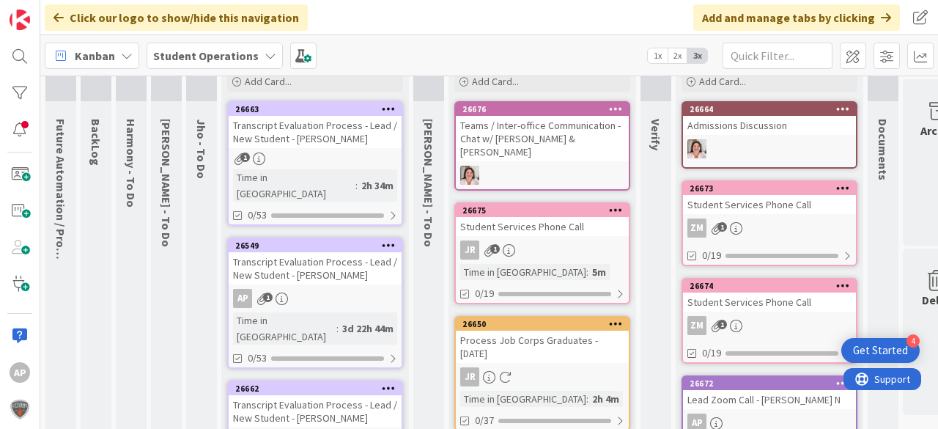 This screenshot has width=938, height=429. I want to click on a: 26673Student Services Phone CallZM0/19, so click(769, 223).